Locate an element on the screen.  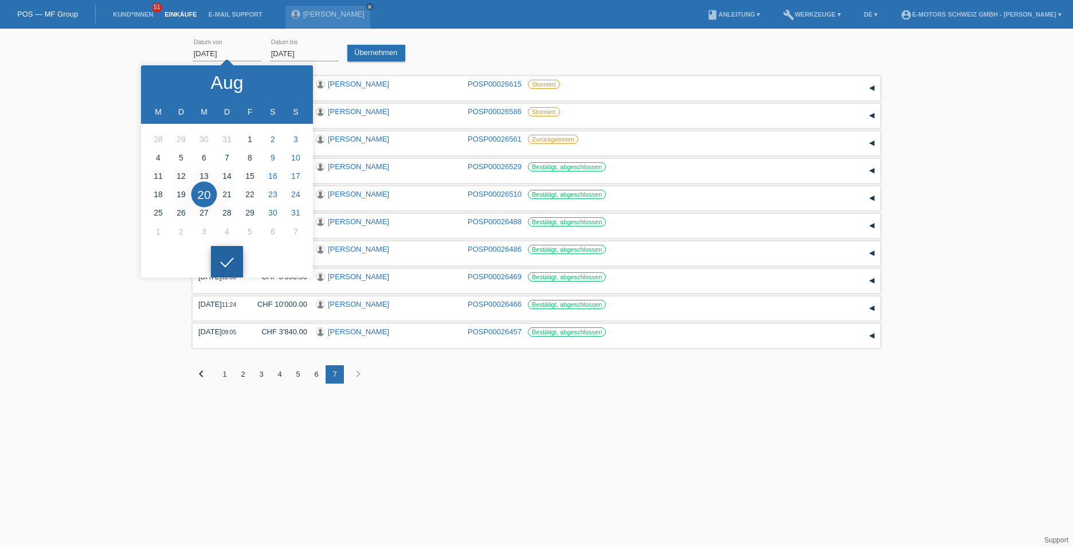
a: buildWerkzeuge ▾ is located at coordinates (812, 14).